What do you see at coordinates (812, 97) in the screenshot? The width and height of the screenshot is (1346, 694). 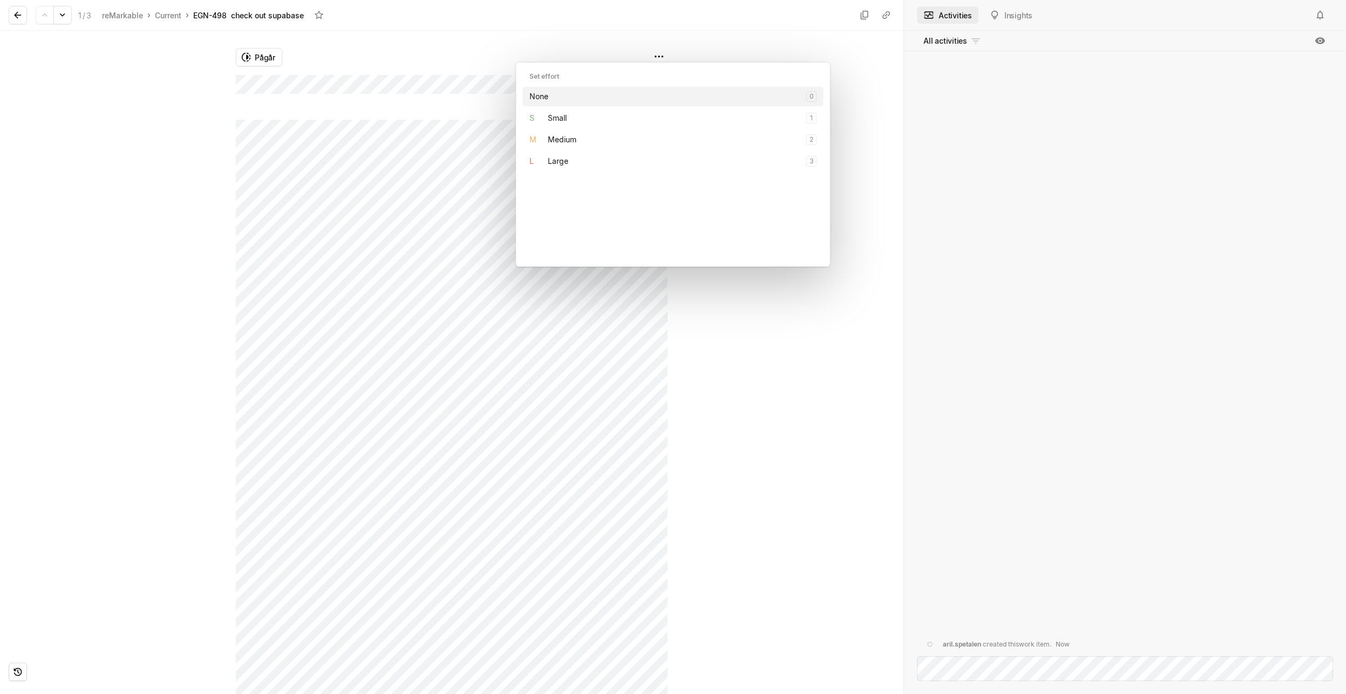 I see `kbd: 0` at bounding box center [812, 97].